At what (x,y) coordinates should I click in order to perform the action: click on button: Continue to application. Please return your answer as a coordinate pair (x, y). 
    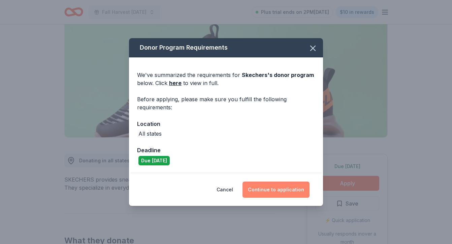
    Looking at the image, I should click on (276, 189).